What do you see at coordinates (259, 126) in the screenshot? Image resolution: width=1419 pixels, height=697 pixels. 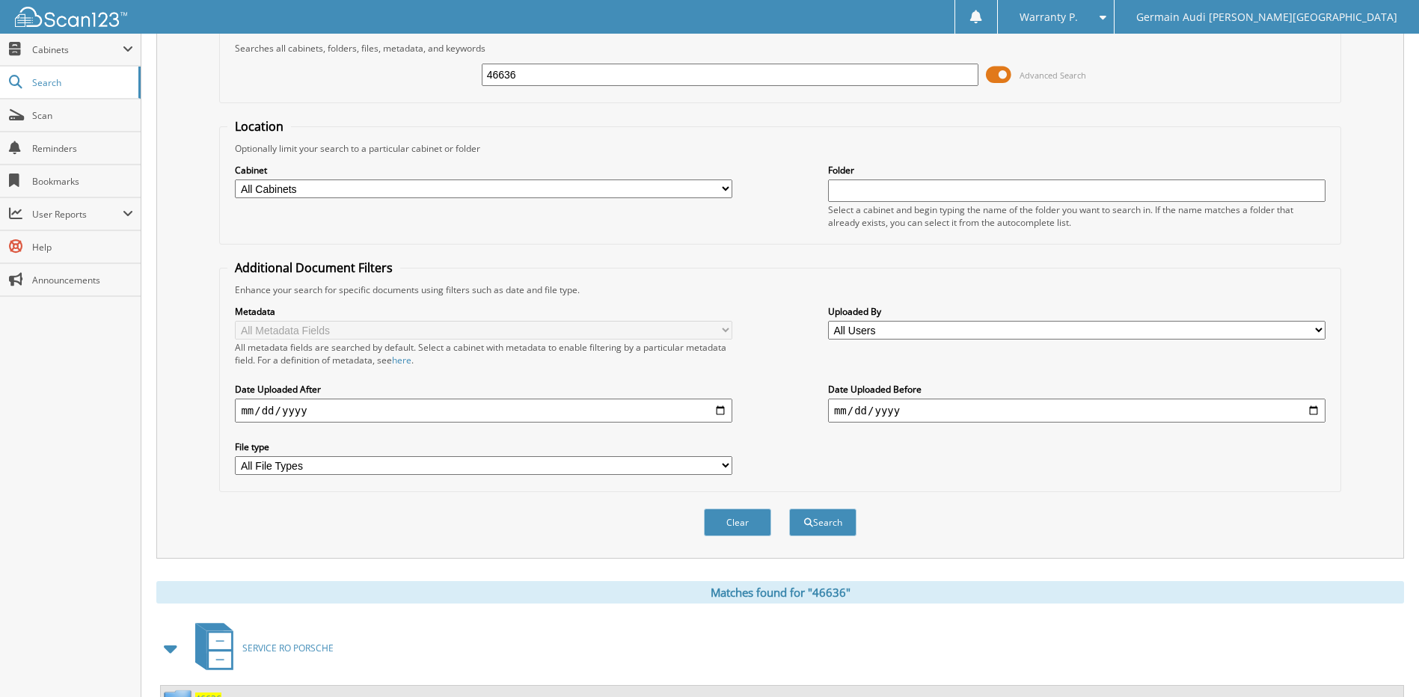 I see `legend: Location` at bounding box center [259, 126].